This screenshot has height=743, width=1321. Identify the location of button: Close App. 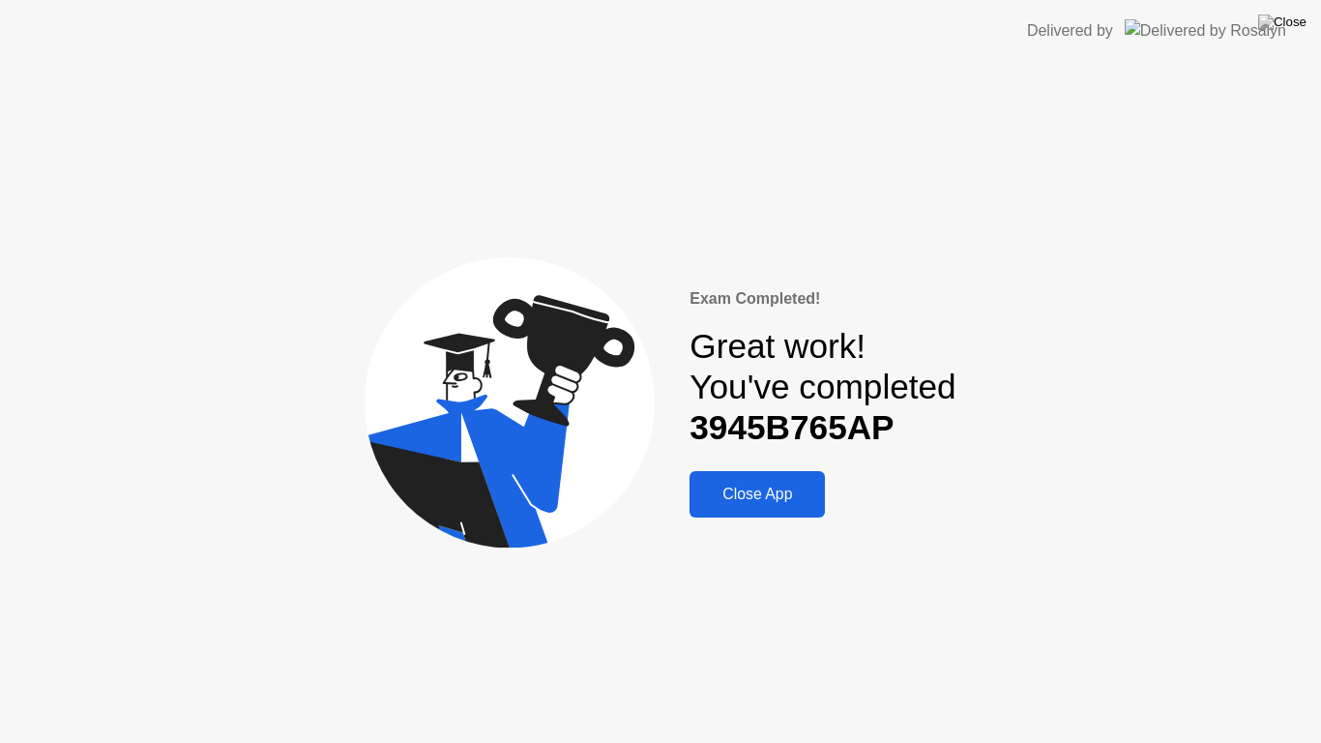
(757, 494).